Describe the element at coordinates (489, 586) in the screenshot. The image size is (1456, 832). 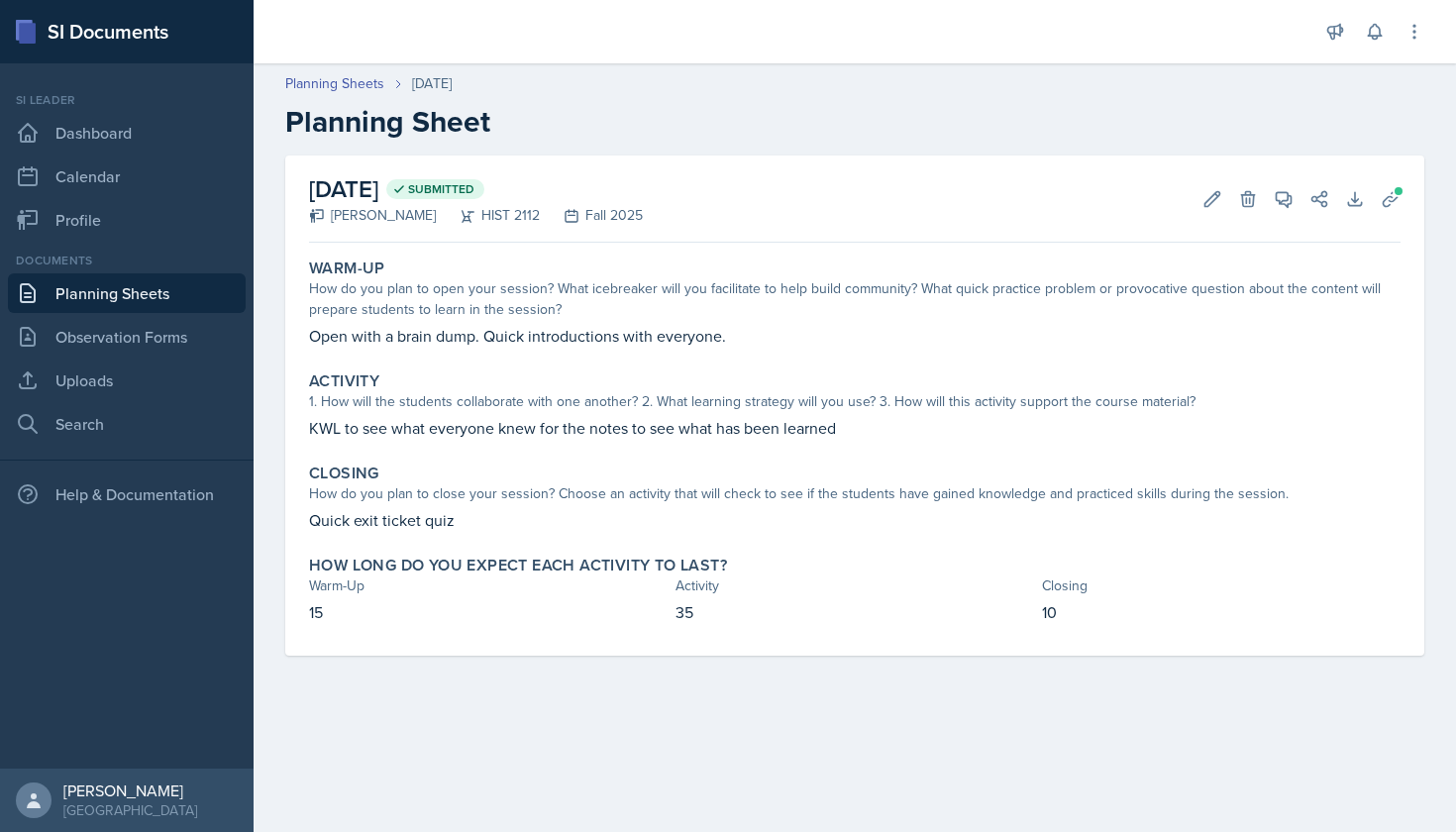
I see `div: Warm-Up` at that location.